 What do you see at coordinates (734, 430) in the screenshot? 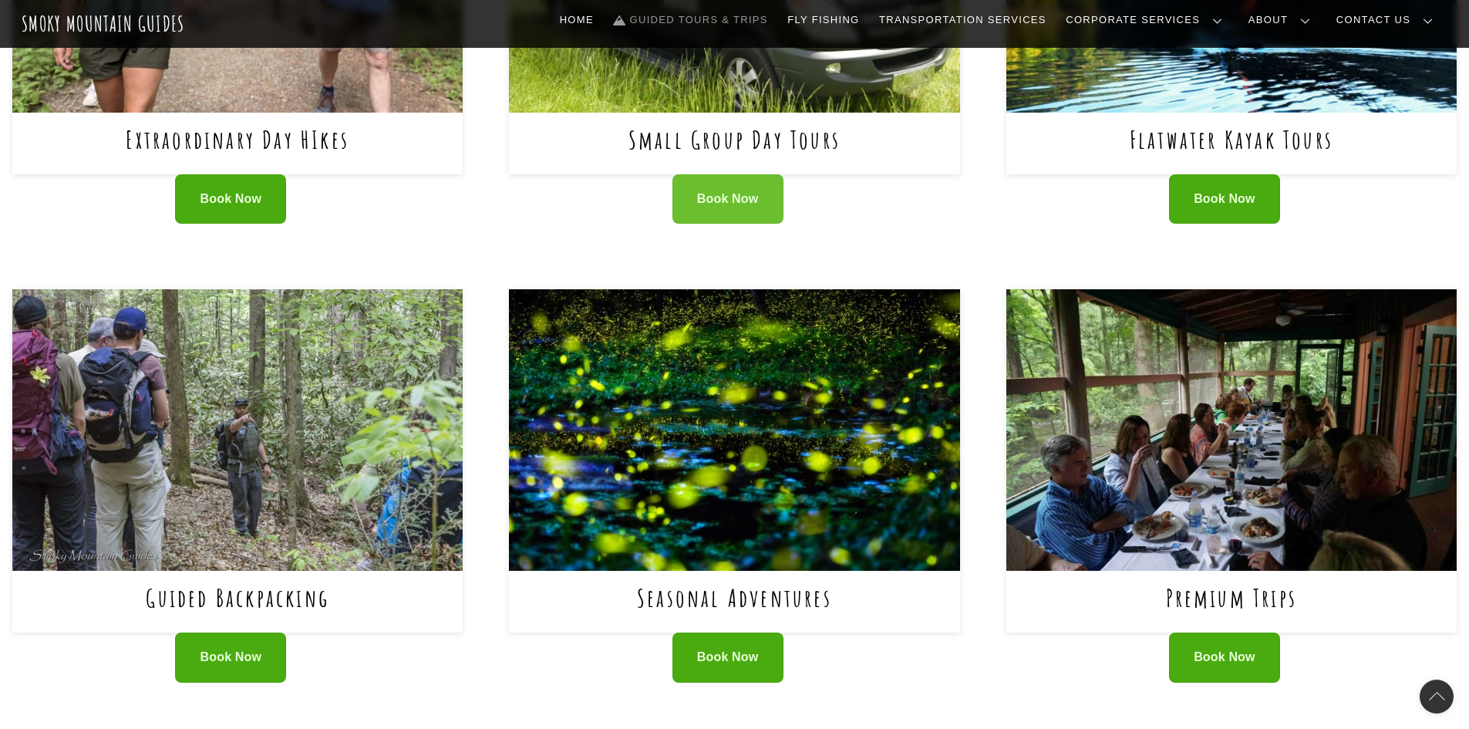
I see `img: Seasonal Adventures` at bounding box center [734, 430].